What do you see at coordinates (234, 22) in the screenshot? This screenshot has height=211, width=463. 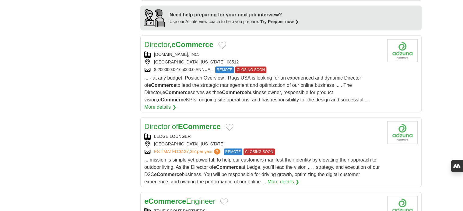 I see `div: Use our AI interview coach to help you prepare.` at bounding box center [234, 22].